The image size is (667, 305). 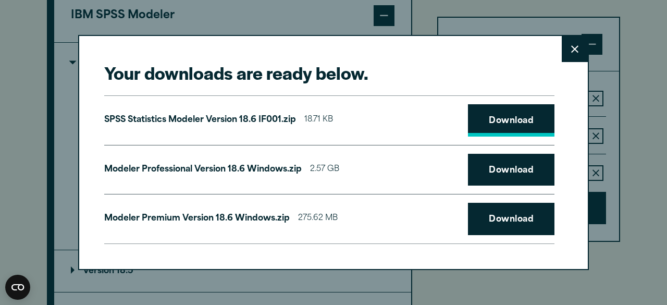 I want to click on p: Modeler Professional Version 18.6 Windows.zip, so click(x=203, y=169).